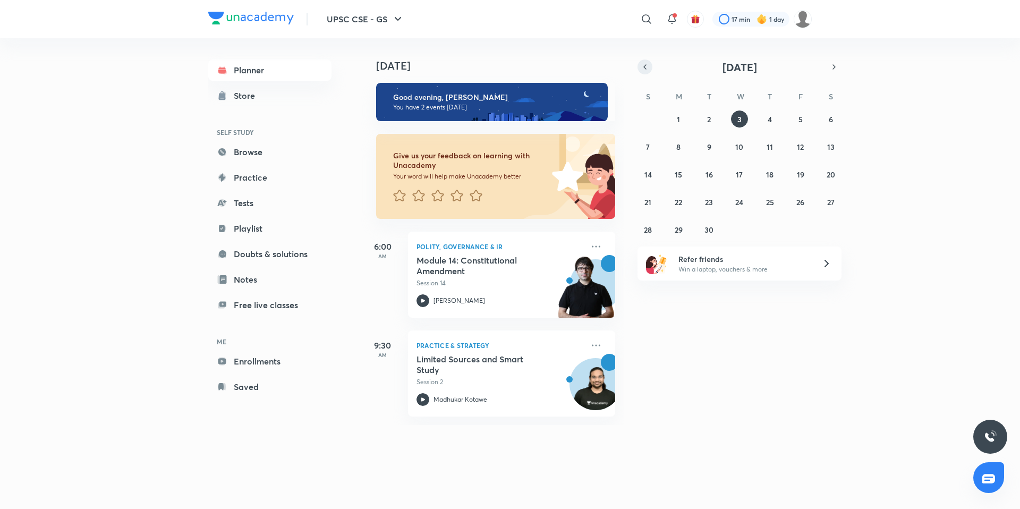 This screenshot has height=509, width=1020. I want to click on button: September 4, 2025, so click(770, 119).